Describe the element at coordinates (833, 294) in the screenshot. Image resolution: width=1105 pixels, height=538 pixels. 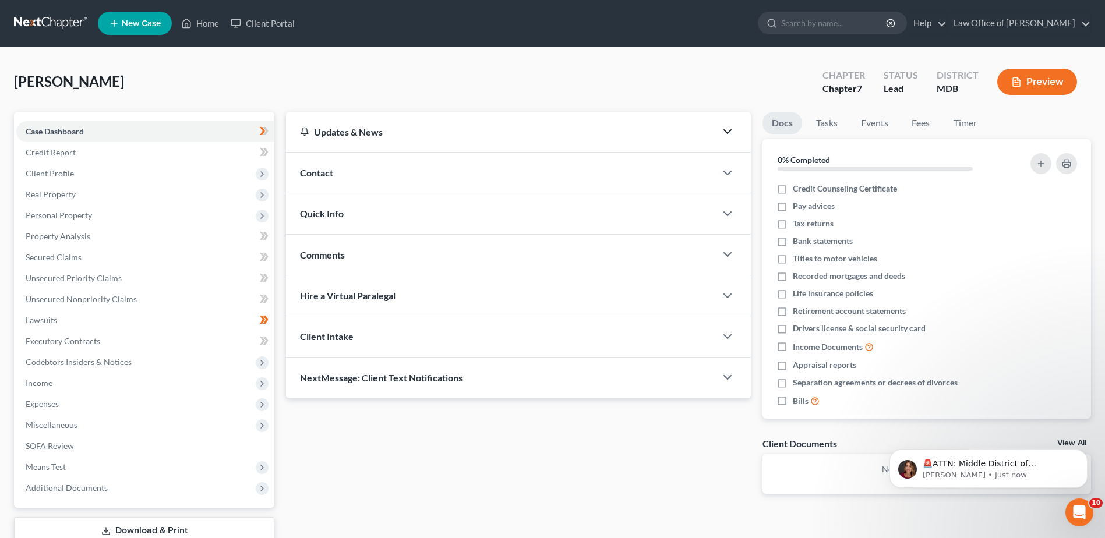
I see `span: Life insurance policies` at that location.